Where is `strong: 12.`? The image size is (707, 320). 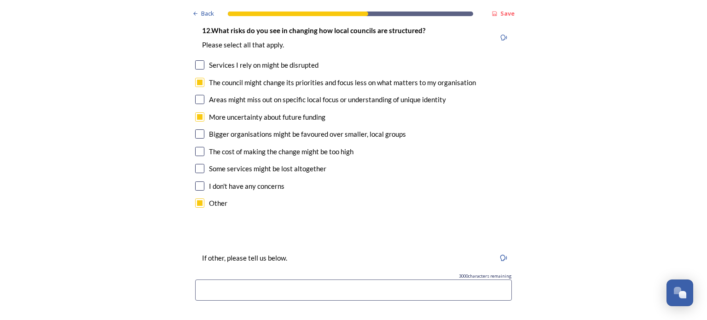 strong: 12. is located at coordinates (207, 30).